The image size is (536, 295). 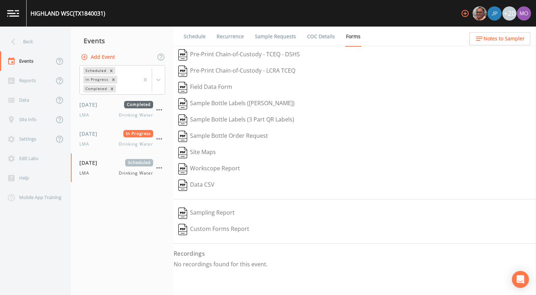 What do you see at coordinates (111, 71) in the screenshot?
I see `div: Remove Scheduled` at bounding box center [111, 71].